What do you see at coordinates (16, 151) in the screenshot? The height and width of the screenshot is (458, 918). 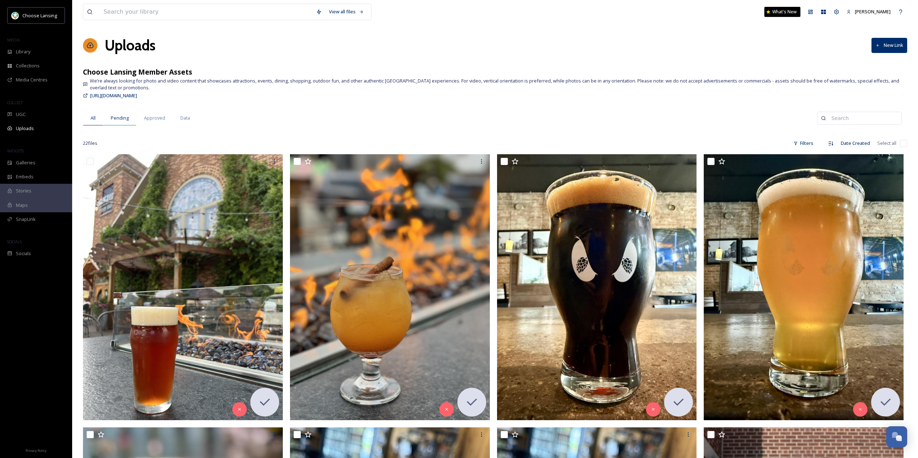 I see `span: WIDGETS` at bounding box center [16, 151].